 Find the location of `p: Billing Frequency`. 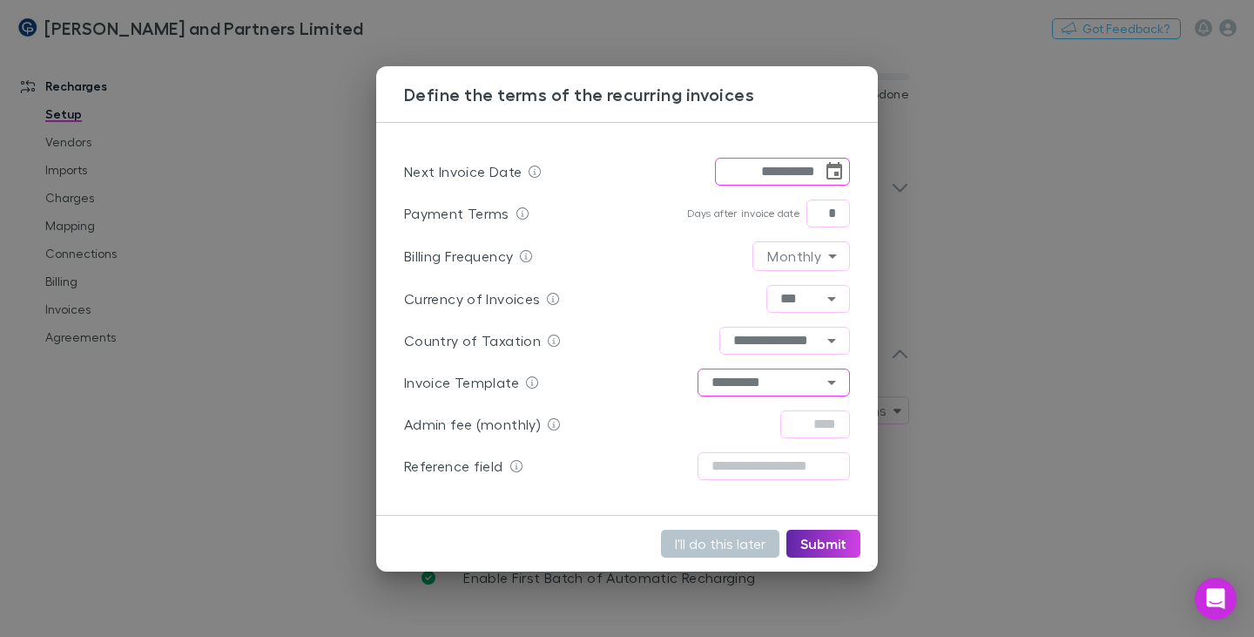

p: Billing Frequency is located at coordinates (458, 256).